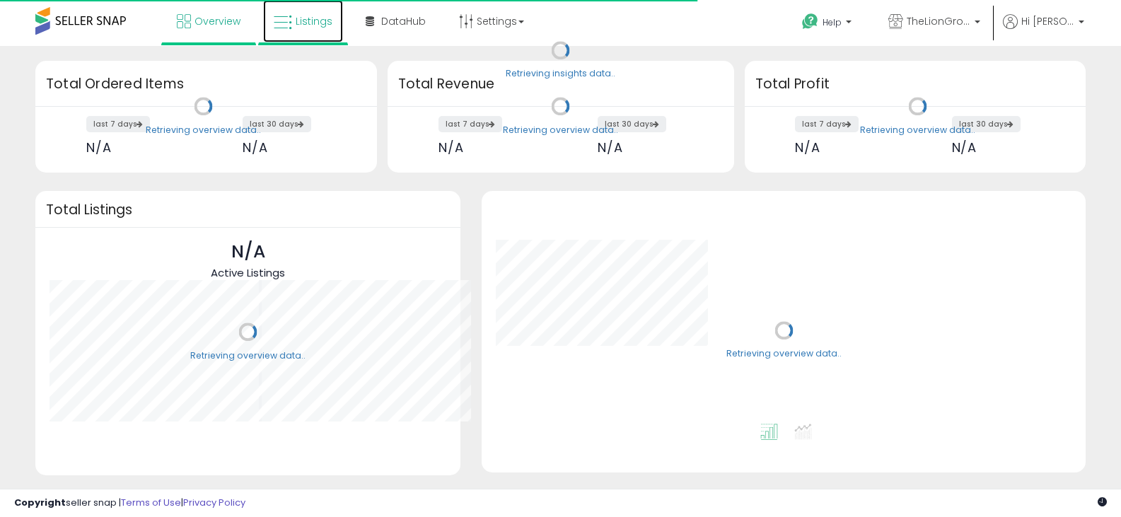 This screenshot has height=517, width=1121. Describe the element at coordinates (403, 21) in the screenshot. I see `span: DataHub` at that location.